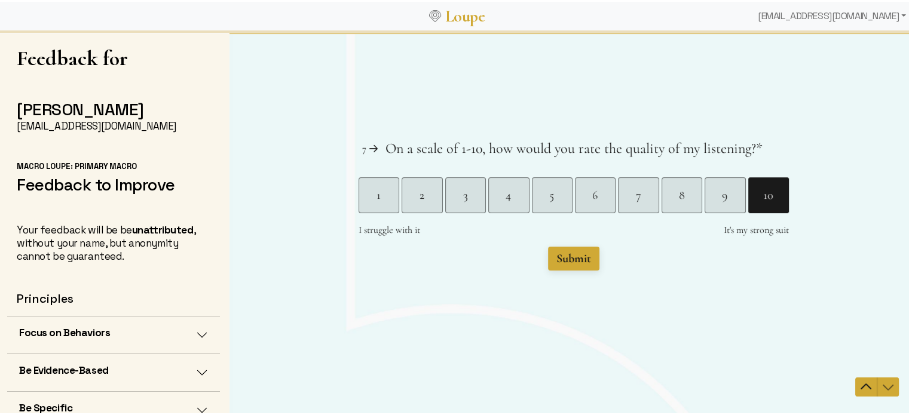 The height and width of the screenshot is (415, 909). I want to click on div: 9, so click(495, 164).